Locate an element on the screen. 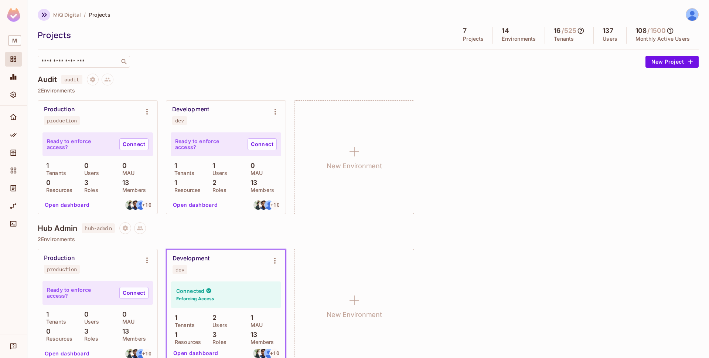 This screenshot has height=358, width=709. div: production is located at coordinates (62, 120).